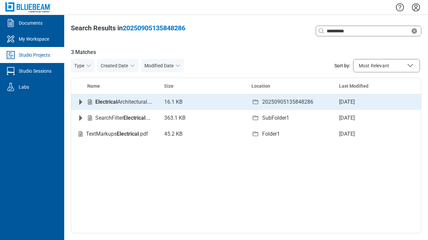  What do you see at coordinates (342, 66) in the screenshot?
I see `span: Sort by:` at bounding box center [342, 66].